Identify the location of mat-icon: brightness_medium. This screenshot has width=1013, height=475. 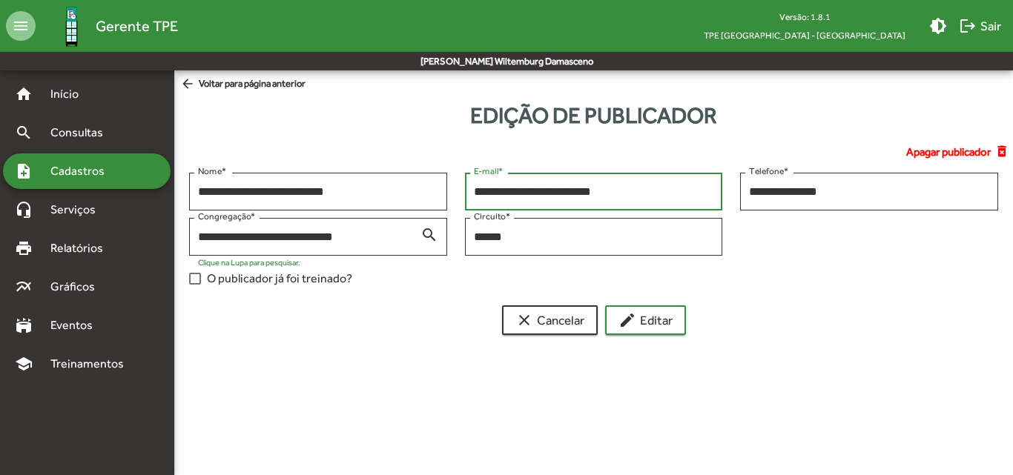
(938, 26).